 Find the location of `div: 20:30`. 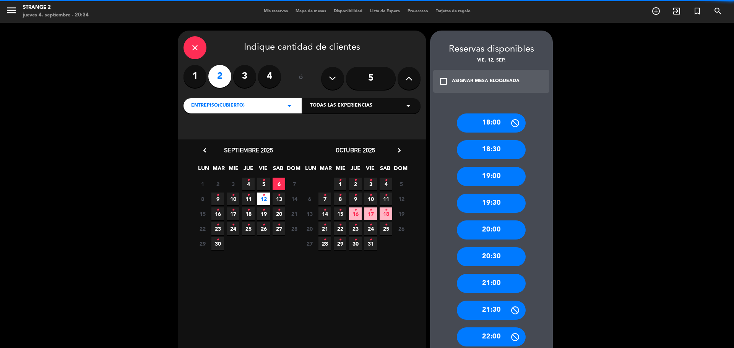

div: 20:30 is located at coordinates (491, 257).